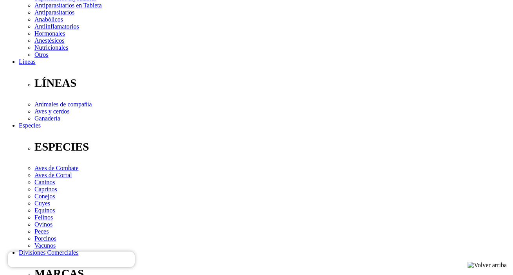  Describe the element at coordinates (43, 224) in the screenshot. I see `span: Ovinos` at that location.